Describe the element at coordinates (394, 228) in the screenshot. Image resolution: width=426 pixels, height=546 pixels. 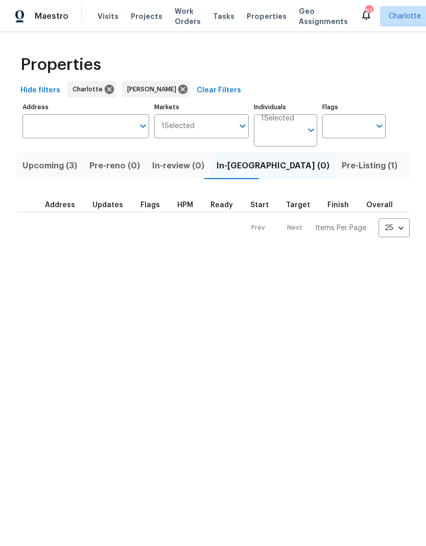
I see `div: 25` at that location.